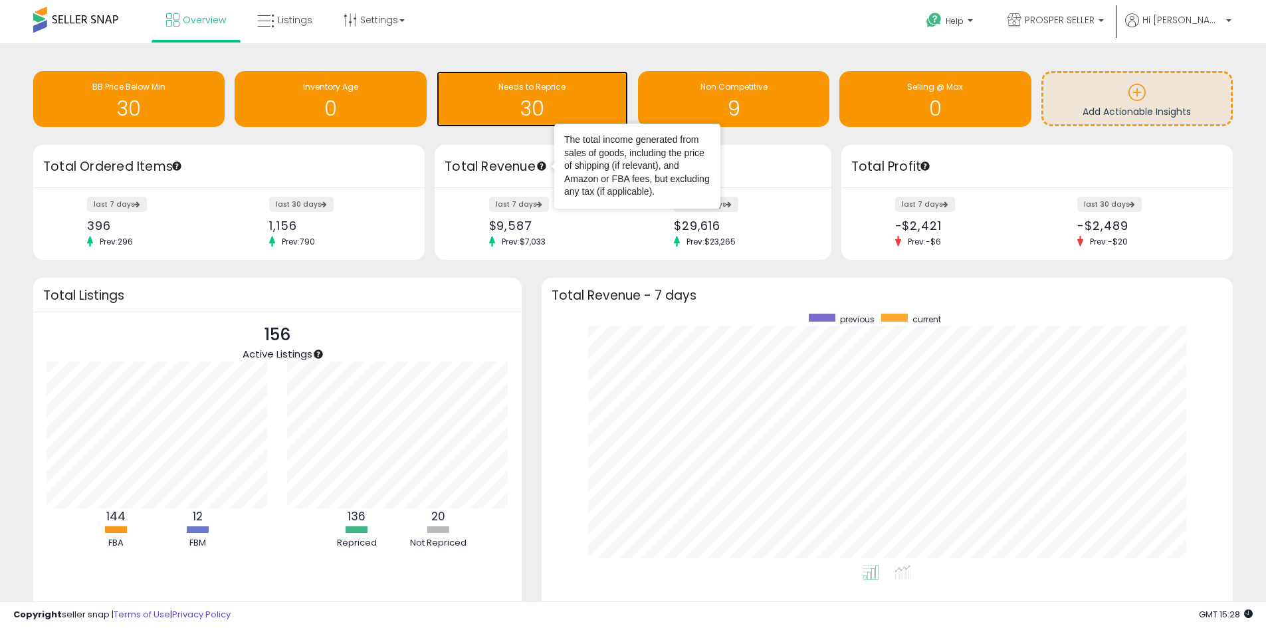  Describe the element at coordinates (1143, 225) in the screenshot. I see `div: -$2,489` at that location.